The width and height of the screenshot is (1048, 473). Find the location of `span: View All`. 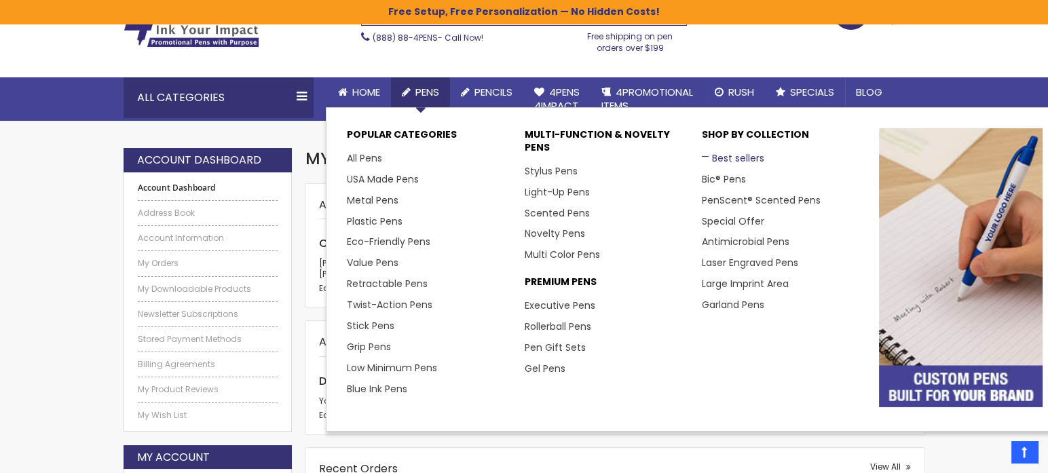

span: View All is located at coordinates (885, 466).